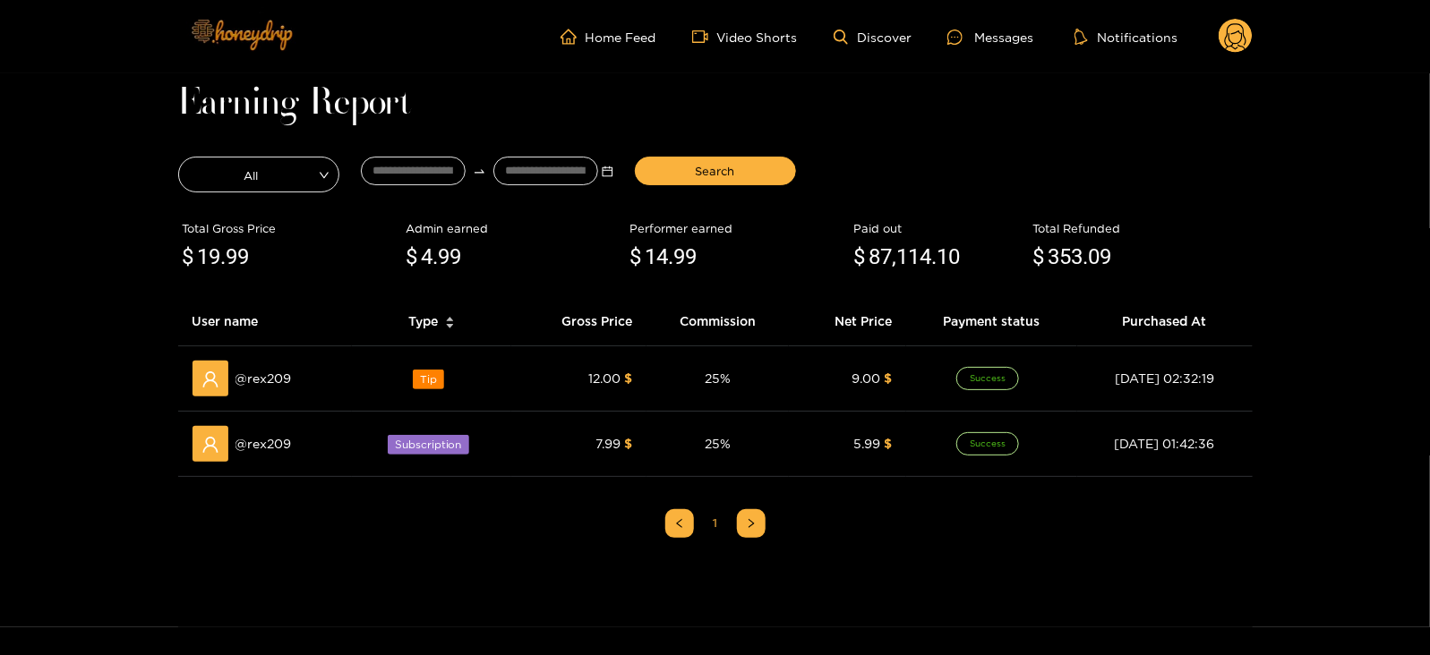 Image resolution: width=1430 pixels, height=655 pixels. Describe the element at coordinates (265, 321) in the screenshot. I see `th: User name` at that location.